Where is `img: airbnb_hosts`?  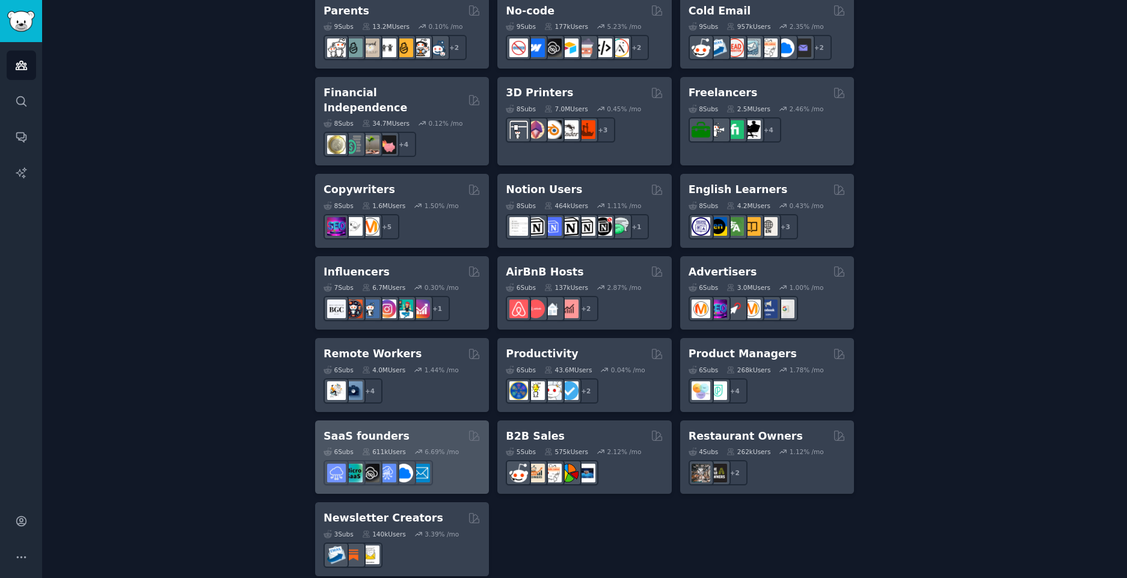
img: airbnb_hosts is located at coordinates (518, 309).